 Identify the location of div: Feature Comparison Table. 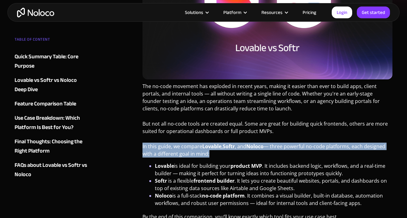
(45, 104).